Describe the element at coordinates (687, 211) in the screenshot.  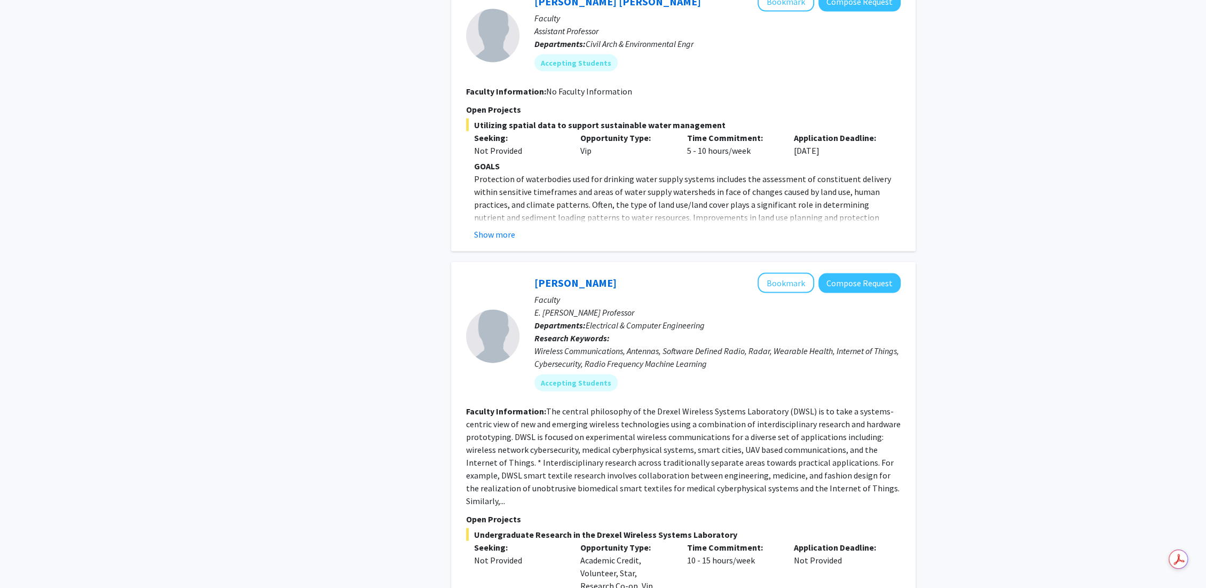
I see `p: Protection of waterbodies used for drinking water supply systems includes the assessment of const...` at that location.